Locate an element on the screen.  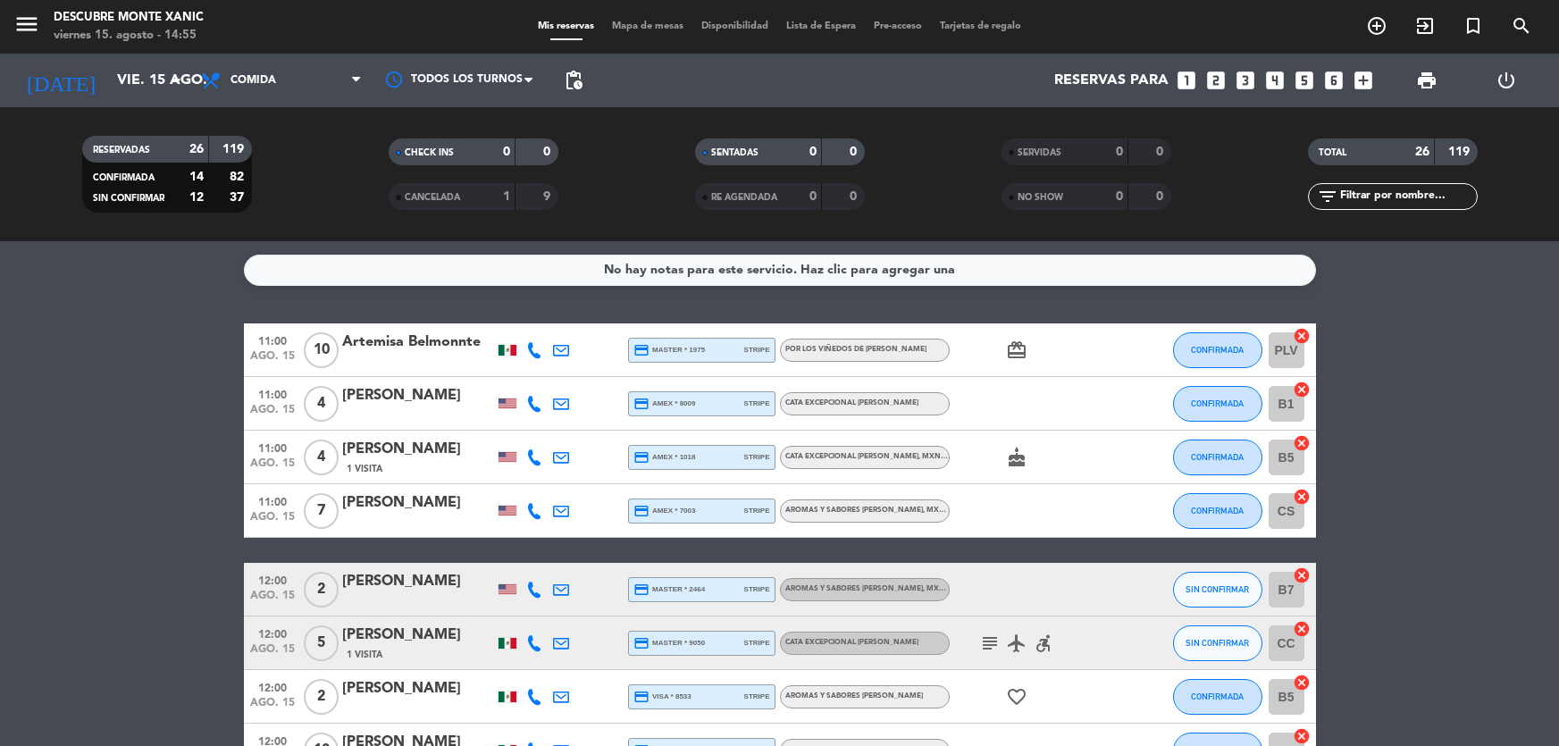
strong: 9 is located at coordinates (549, 197).